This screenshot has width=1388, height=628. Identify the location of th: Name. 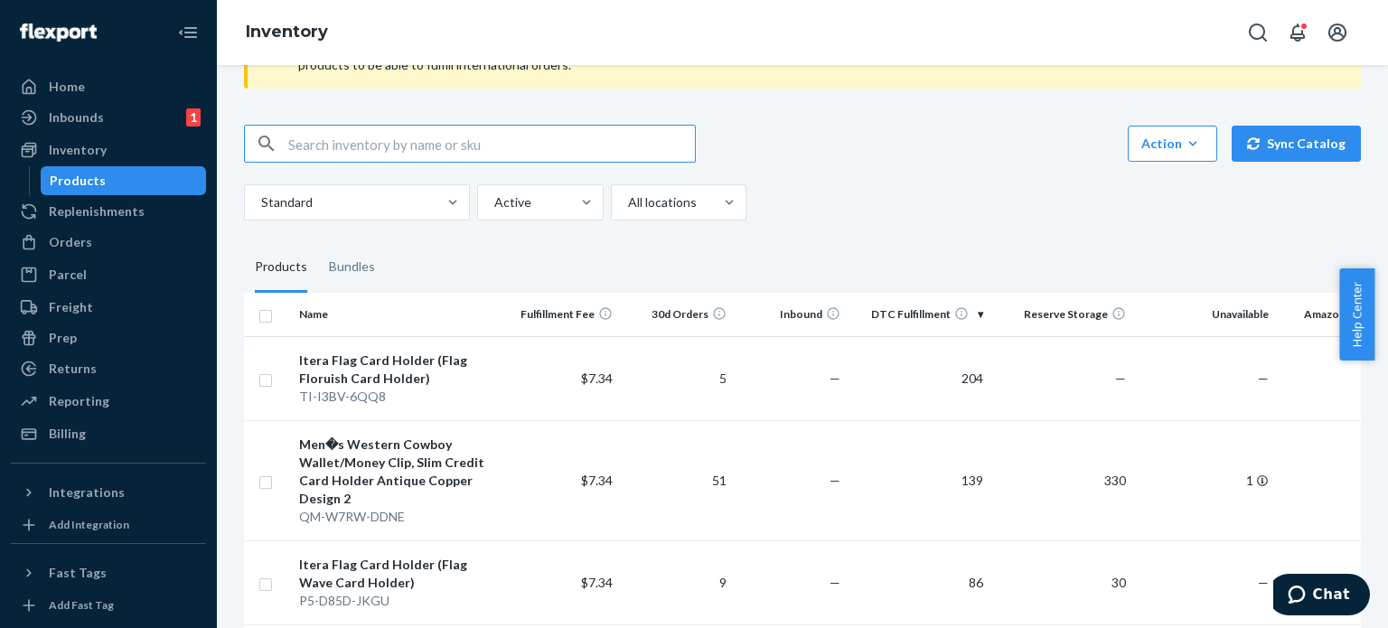
(399, 315).